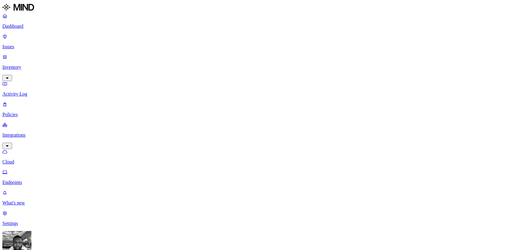 This screenshot has height=250, width=507. I want to click on a: What's new, so click(254, 198).